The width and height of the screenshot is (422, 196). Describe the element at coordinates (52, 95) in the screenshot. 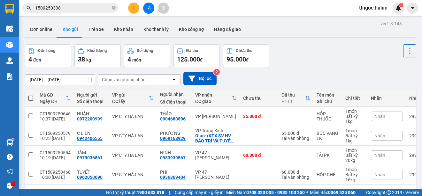

I see `div: Mã GD` at that location.